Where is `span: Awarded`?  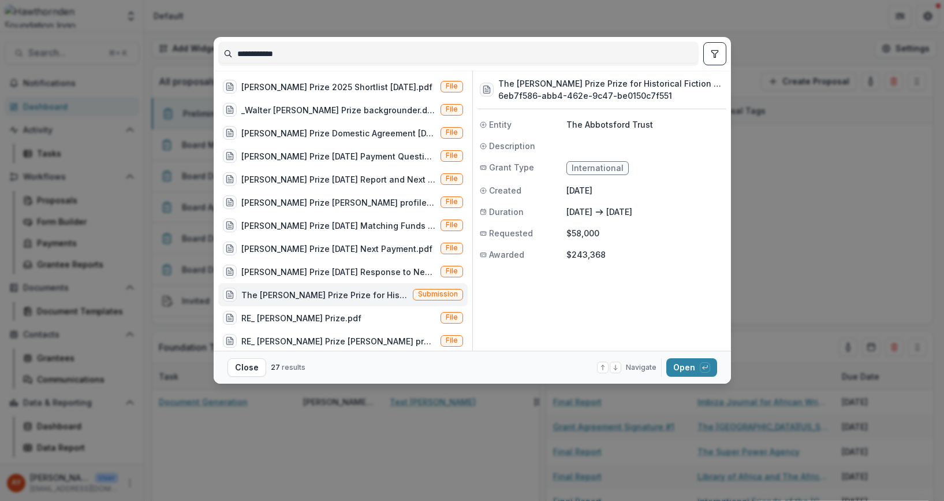
span: Awarded is located at coordinates (506, 254).